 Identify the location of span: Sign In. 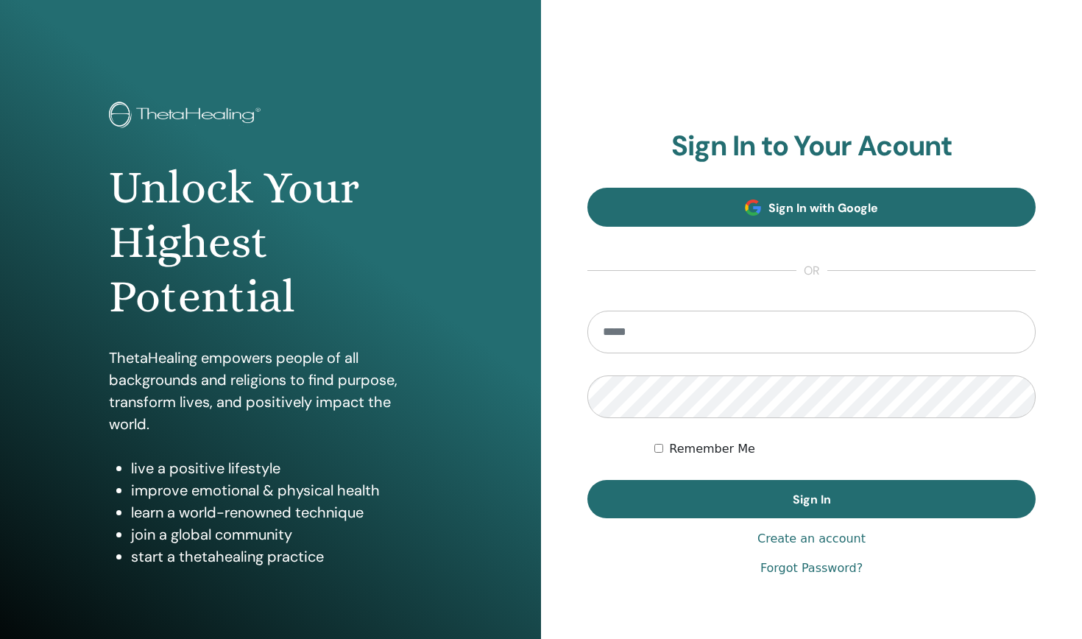
(812, 499).